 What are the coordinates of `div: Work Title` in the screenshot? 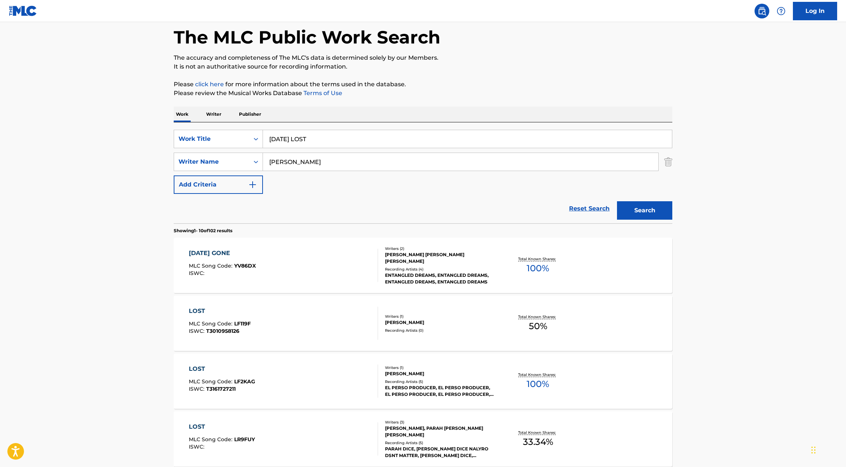 It's located at (212, 139).